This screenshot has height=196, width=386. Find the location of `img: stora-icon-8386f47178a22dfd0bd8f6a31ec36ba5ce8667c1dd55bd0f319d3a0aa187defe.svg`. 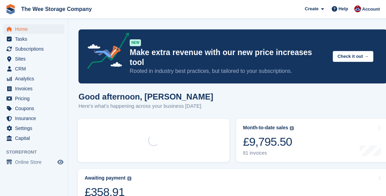

img: stora-icon-8386f47178a22dfd0bd8f6a31ec36ba5ce8667c1dd55bd0f319d3a0aa187defe.svg is located at coordinates (11, 9).